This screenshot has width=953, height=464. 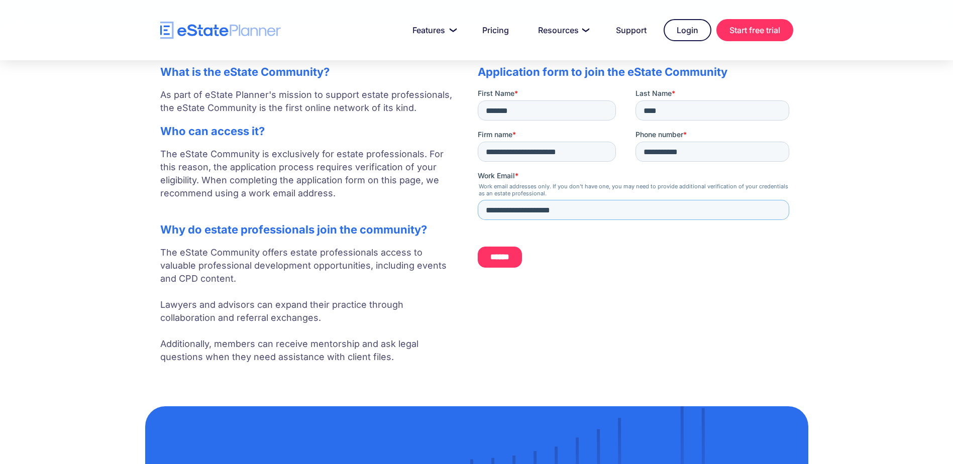 I want to click on a: home, so click(x=221, y=30).